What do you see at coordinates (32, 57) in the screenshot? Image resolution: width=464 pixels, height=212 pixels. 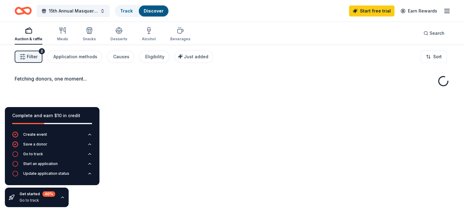 I see `span: Filter` at bounding box center [32, 57].